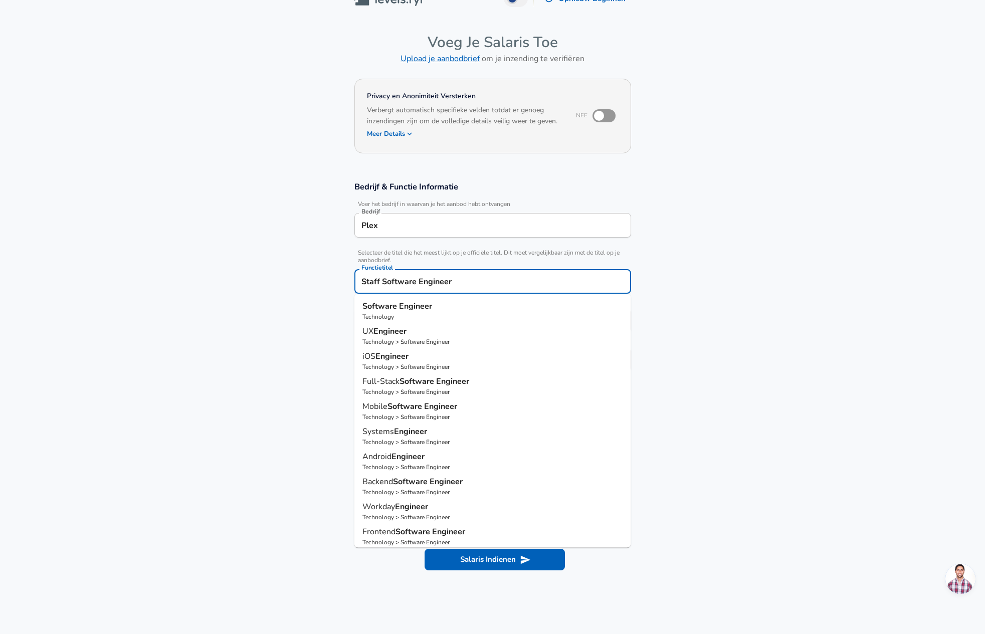 The image size is (985, 634). I want to click on div: Open chat, so click(961, 579).